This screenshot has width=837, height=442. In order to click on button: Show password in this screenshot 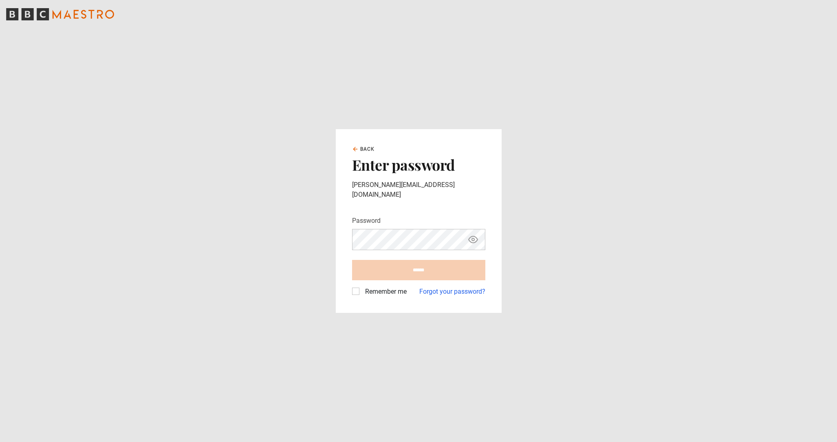, I will do `click(473, 240)`.